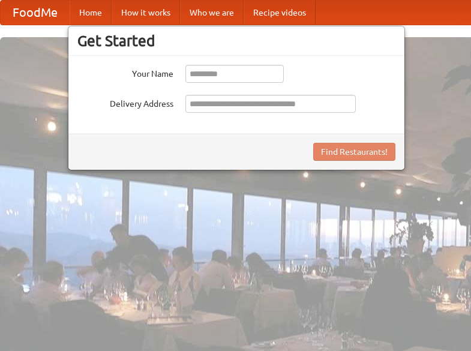 The height and width of the screenshot is (351, 471). Describe the element at coordinates (91, 13) in the screenshot. I see `a: Home` at that location.